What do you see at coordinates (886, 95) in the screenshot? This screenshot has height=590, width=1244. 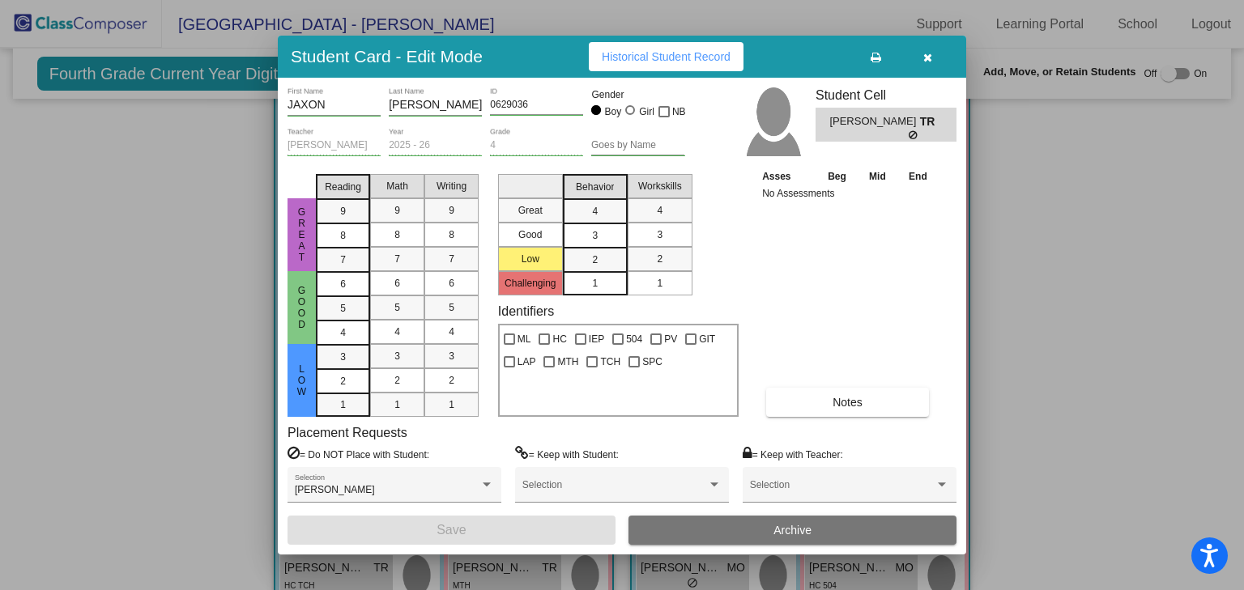 I see `h3: Student Cell` at bounding box center [886, 95].